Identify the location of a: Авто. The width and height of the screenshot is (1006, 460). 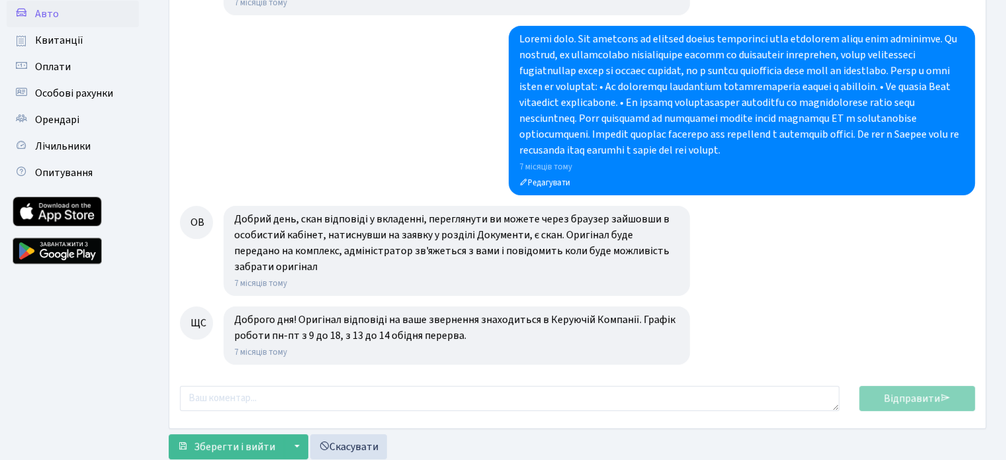
(73, 14).